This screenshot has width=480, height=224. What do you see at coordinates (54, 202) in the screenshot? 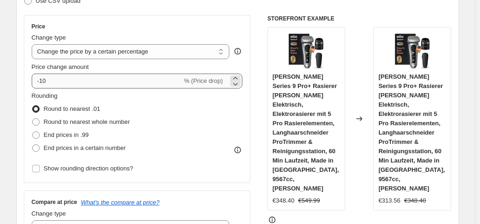
I see `h3: Compare at price` at bounding box center [54, 202].